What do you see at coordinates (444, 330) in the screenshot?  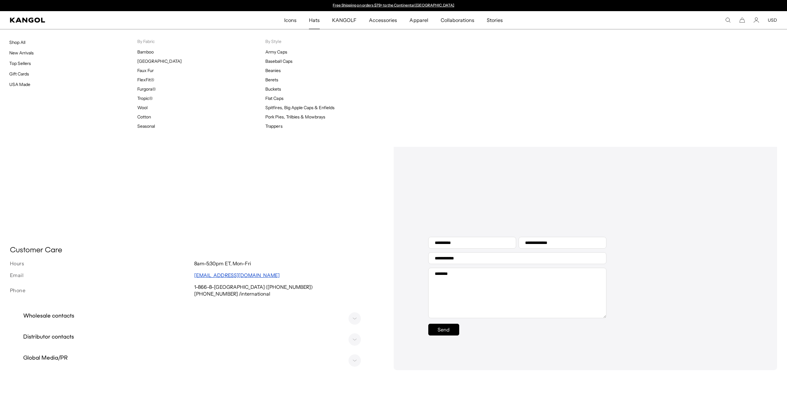 I see `button: Send` at bounding box center [444, 330].